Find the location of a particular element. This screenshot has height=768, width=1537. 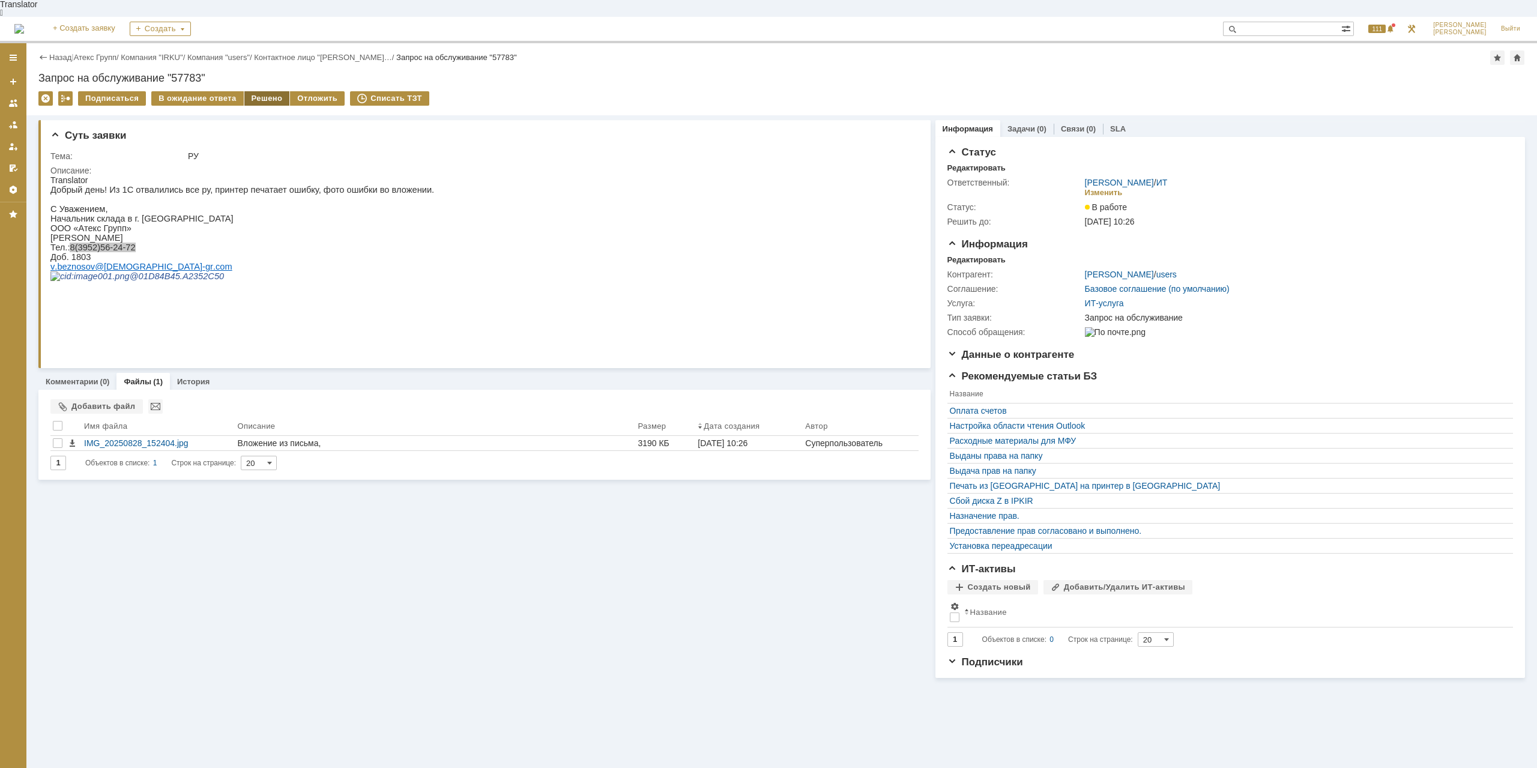

a: Сбой диска Z в IPKIR is located at coordinates (1227, 501).